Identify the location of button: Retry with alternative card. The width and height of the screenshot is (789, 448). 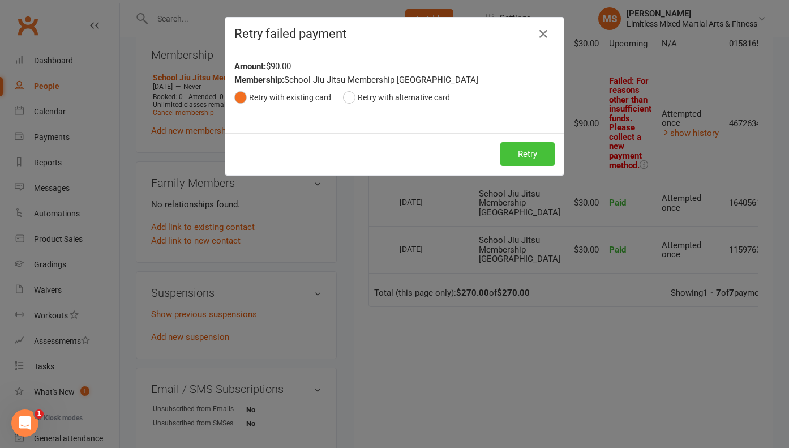
(396, 97).